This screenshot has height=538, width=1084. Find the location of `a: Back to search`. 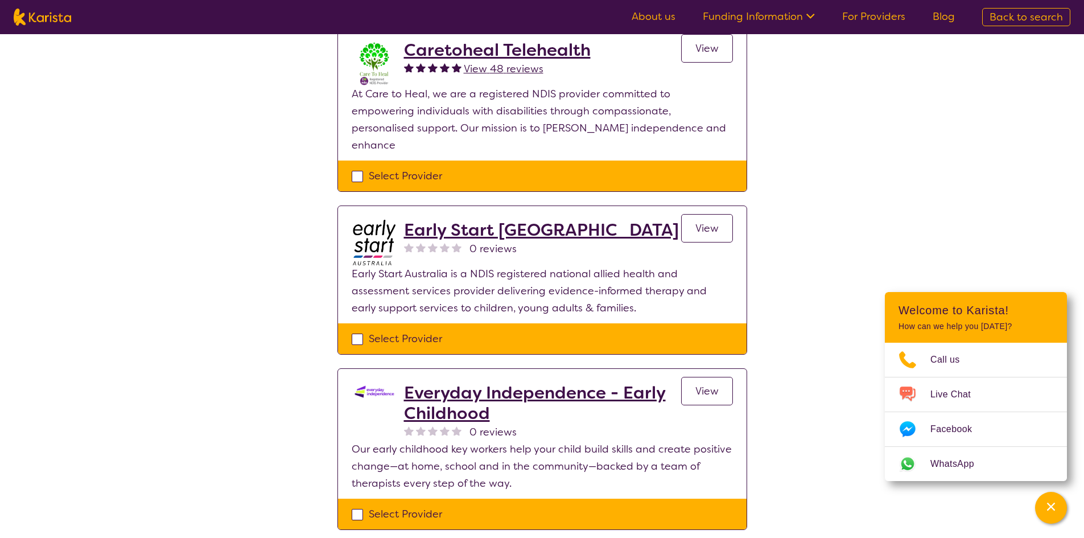

a: Back to search is located at coordinates (1026, 17).